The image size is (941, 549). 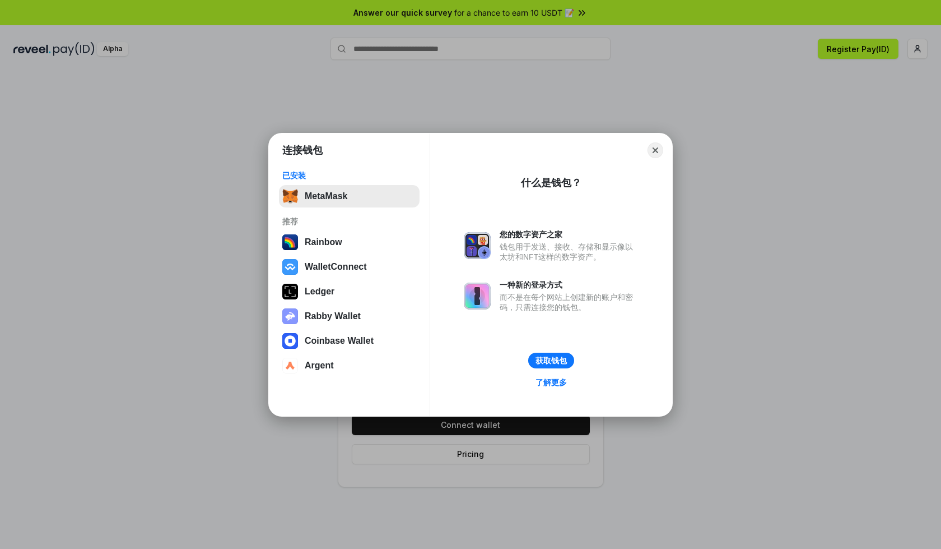 What do you see at coordinates (290, 196) in the screenshot?
I see `img: svg+xml,%3Csvg%20fill%3D%22none%22%20height%3D%2233%22%20viewBox%3D%220%200%2035%2033%22%20width%...` at bounding box center [290, 196].